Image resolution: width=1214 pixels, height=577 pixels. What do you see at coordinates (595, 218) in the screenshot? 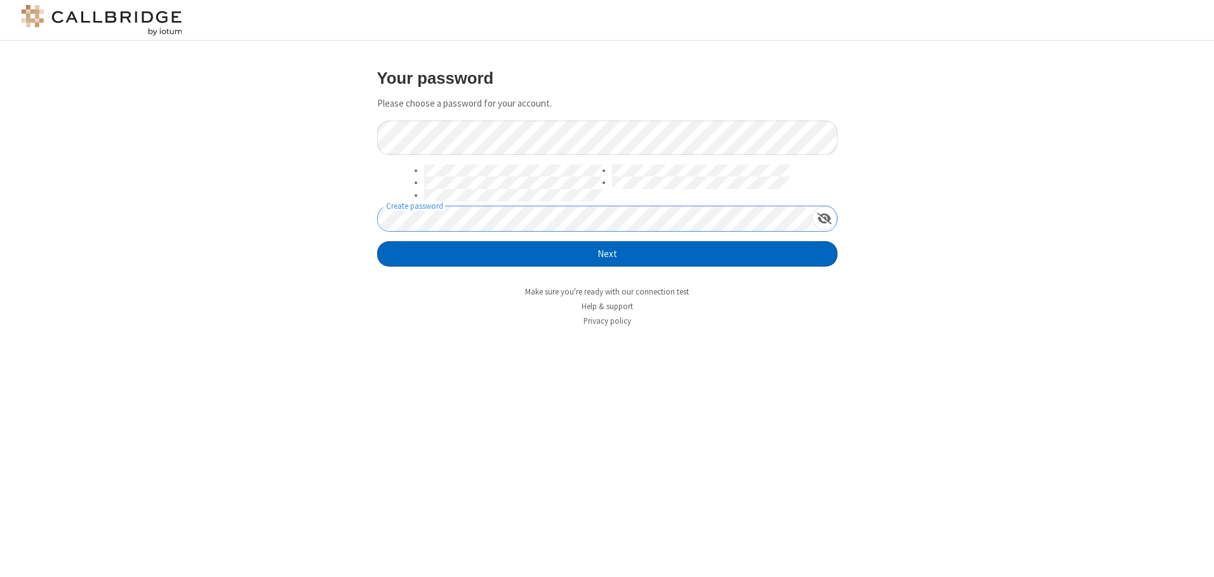
I see `input: Create password` at bounding box center [595, 218].